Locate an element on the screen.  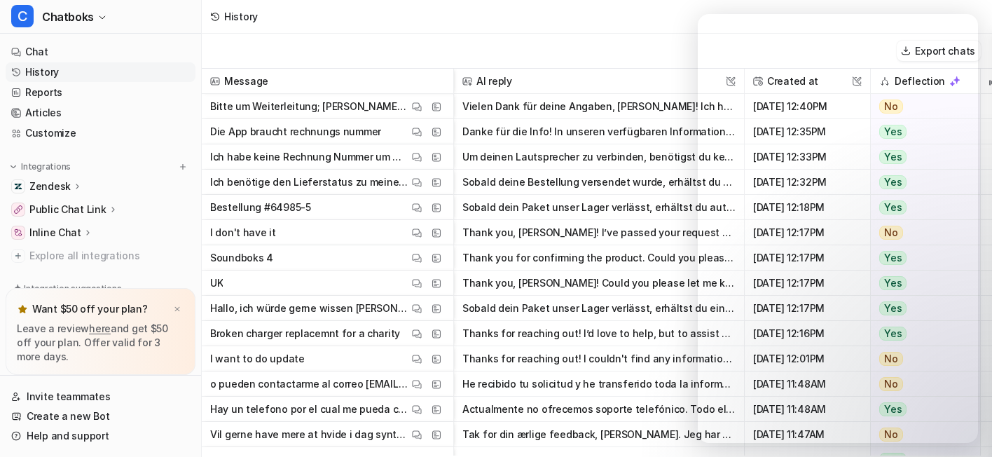
button: He recibido tu solicitud y he transferido toda la información a uno de nuestros agentes, incluyen... is located at coordinates (599, 384).